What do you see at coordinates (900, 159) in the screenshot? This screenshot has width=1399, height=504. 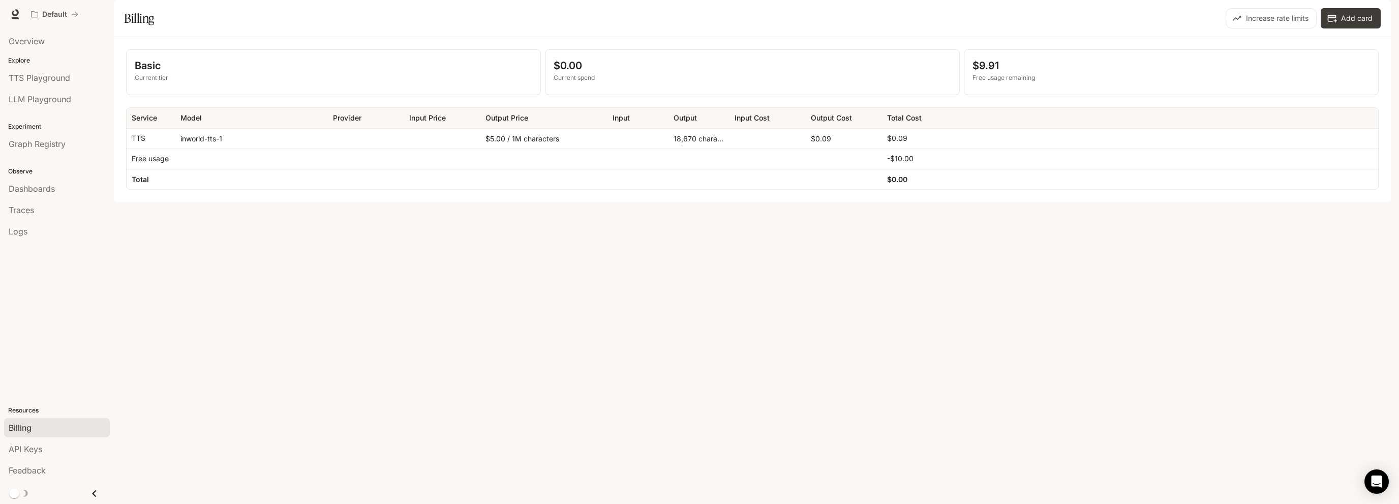 I see `p: -$10.00` at bounding box center [900, 159].